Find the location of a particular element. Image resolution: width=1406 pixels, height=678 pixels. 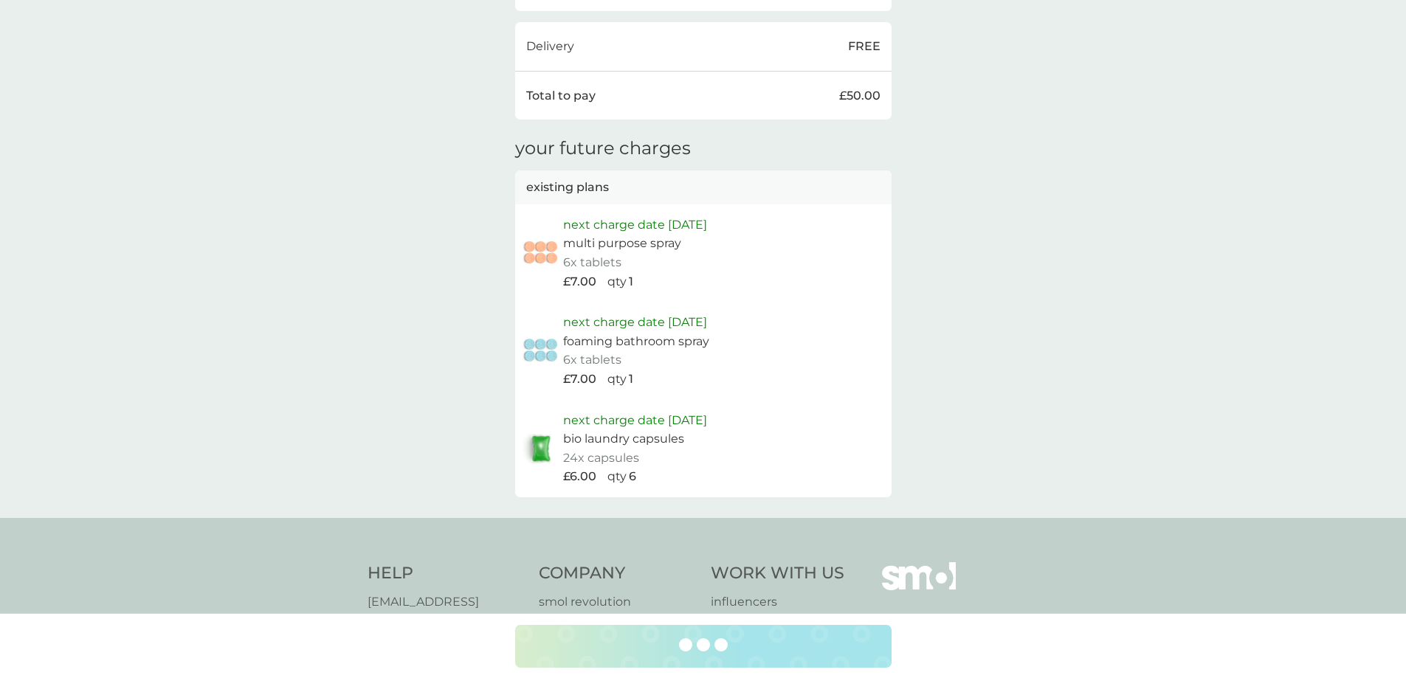

h3: your future charges is located at coordinates (603, 148).